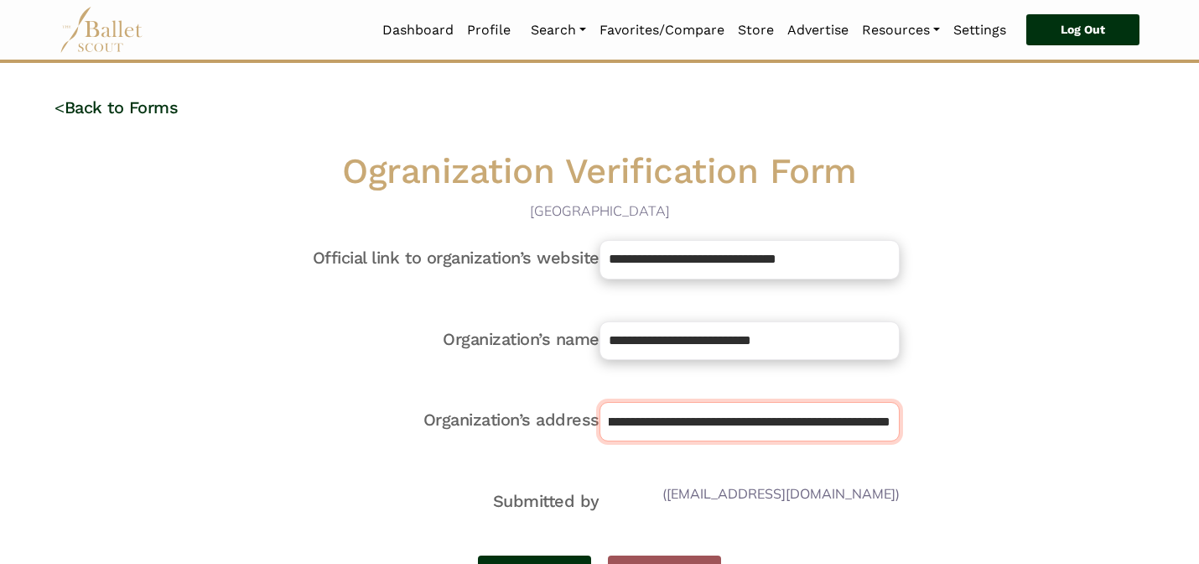 The height and width of the screenshot is (564, 1199). Describe the element at coordinates (450, 339) in the screenshot. I see `h4: Organization’s name` at that location.